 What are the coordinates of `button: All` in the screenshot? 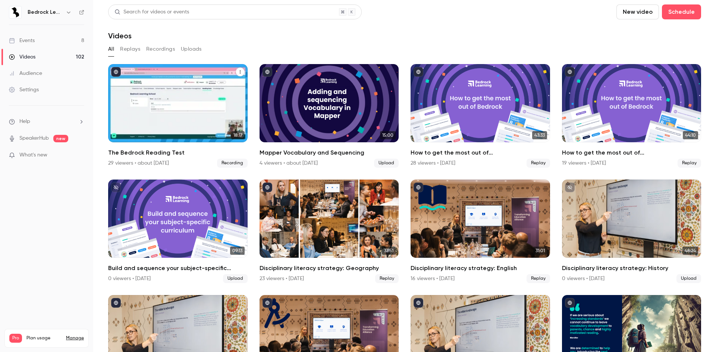 It's located at (111, 49).